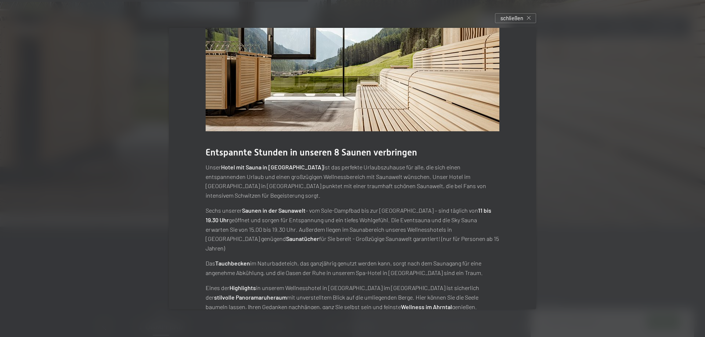 This screenshot has height=337, width=705. Describe the element at coordinates (311, 152) in the screenshot. I see `span: Entspannte Stunden in unseren 8 Saunen verbringen` at that location.